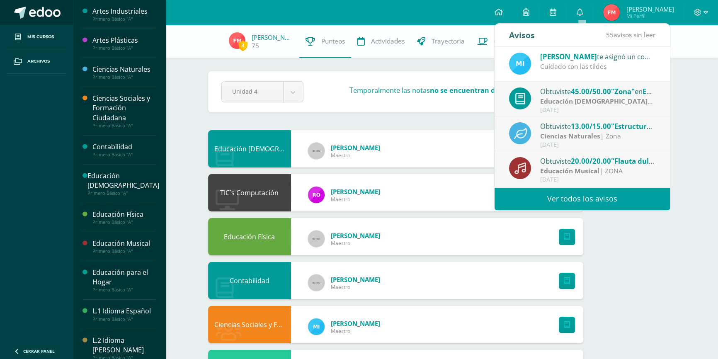  What do you see at coordinates (124, 69) in the screenshot?
I see `div: Ciencias Naturales` at bounding box center [124, 69].